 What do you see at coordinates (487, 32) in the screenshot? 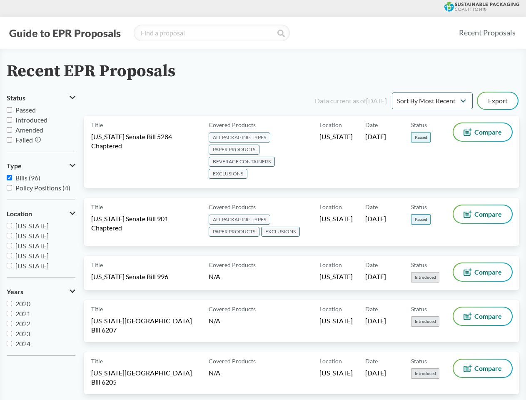
I see `a: Recent Proposals` at bounding box center [487, 32].